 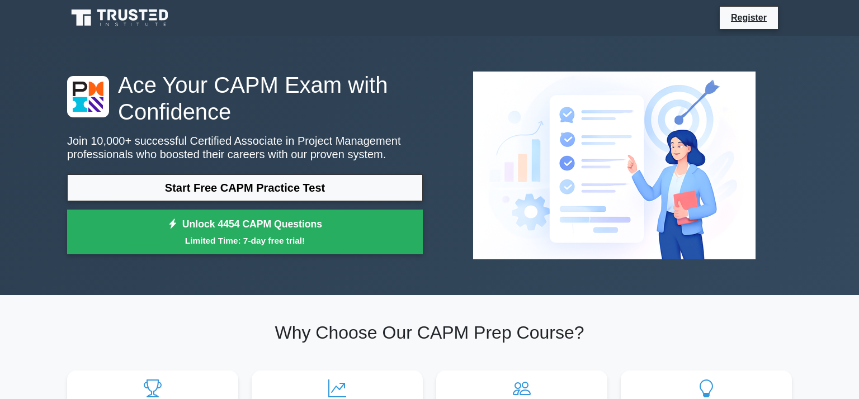 I want to click on h2: Why Choose Our CAPM Prep Course?, so click(x=429, y=333).